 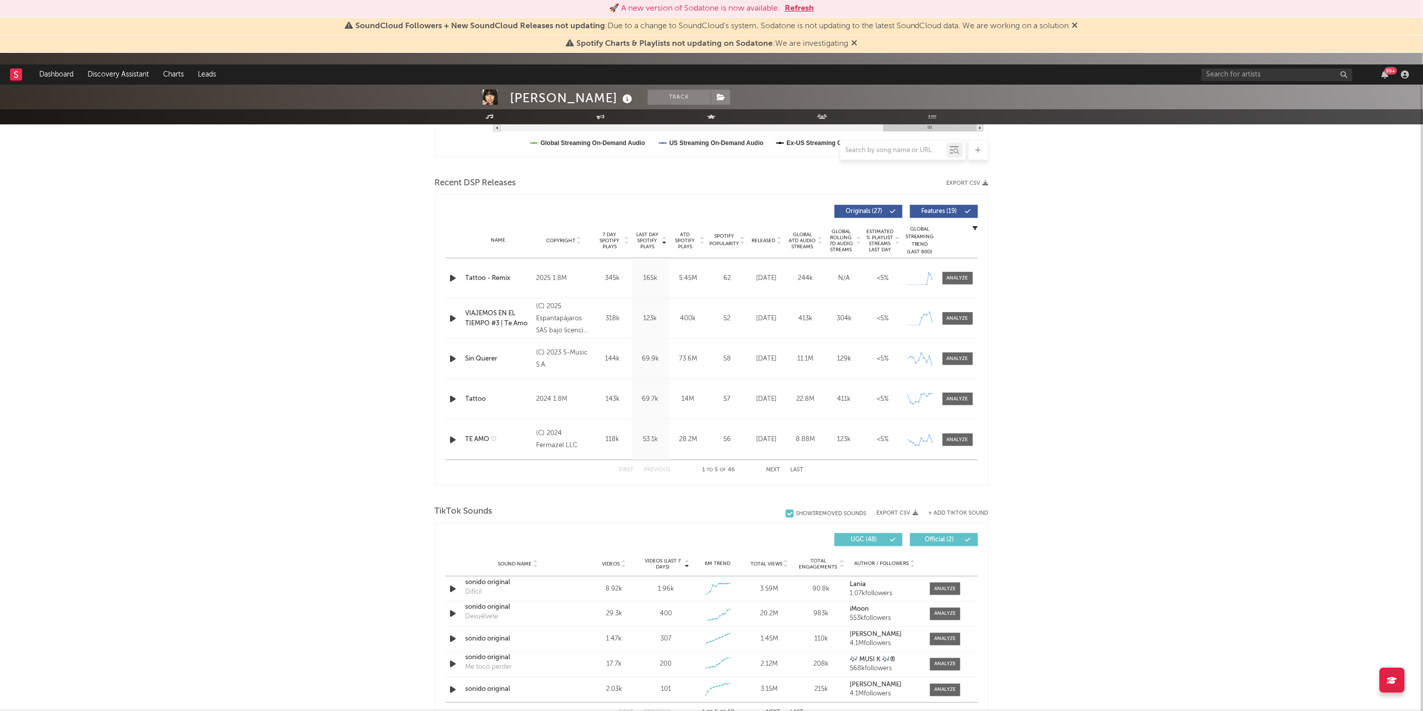 I want to click on div: 22.8M, so click(x=806, y=399).